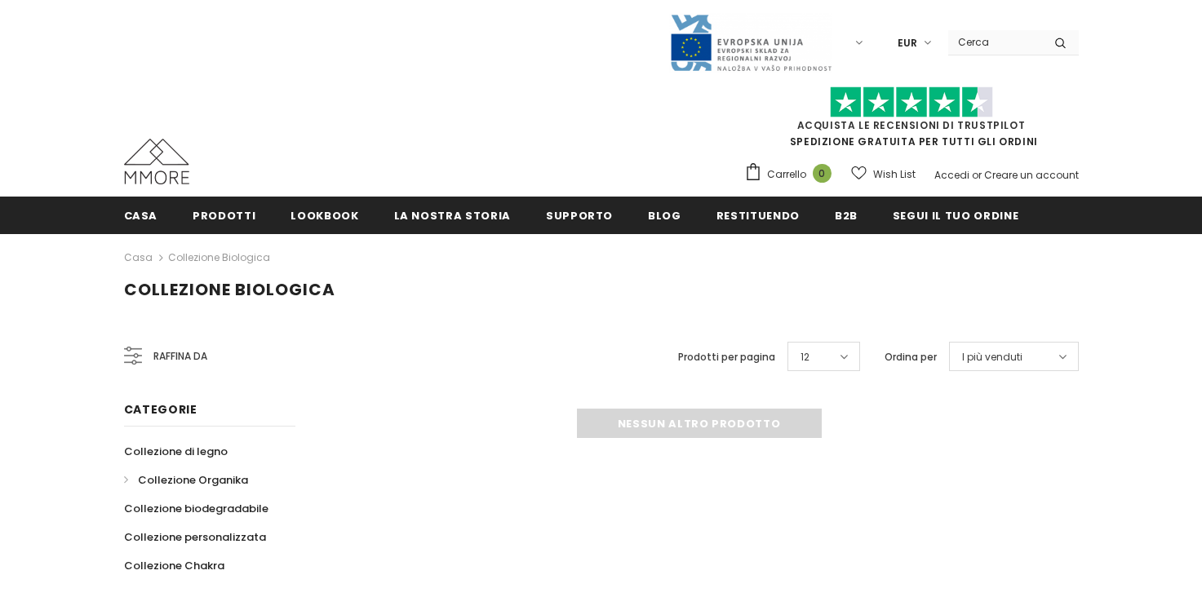 This screenshot has height=597, width=1202. What do you see at coordinates (883, 174) in the screenshot?
I see `a: Wish List` at bounding box center [883, 174].